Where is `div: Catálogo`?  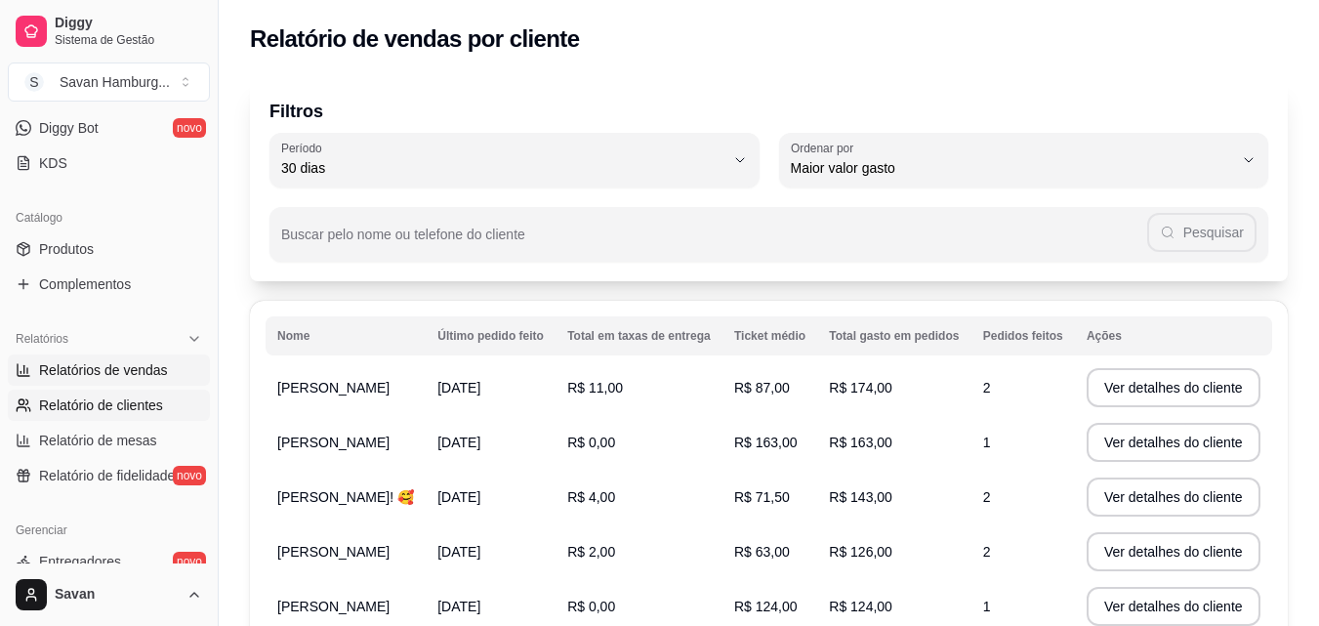
div: Catálogo is located at coordinates (108, 218).